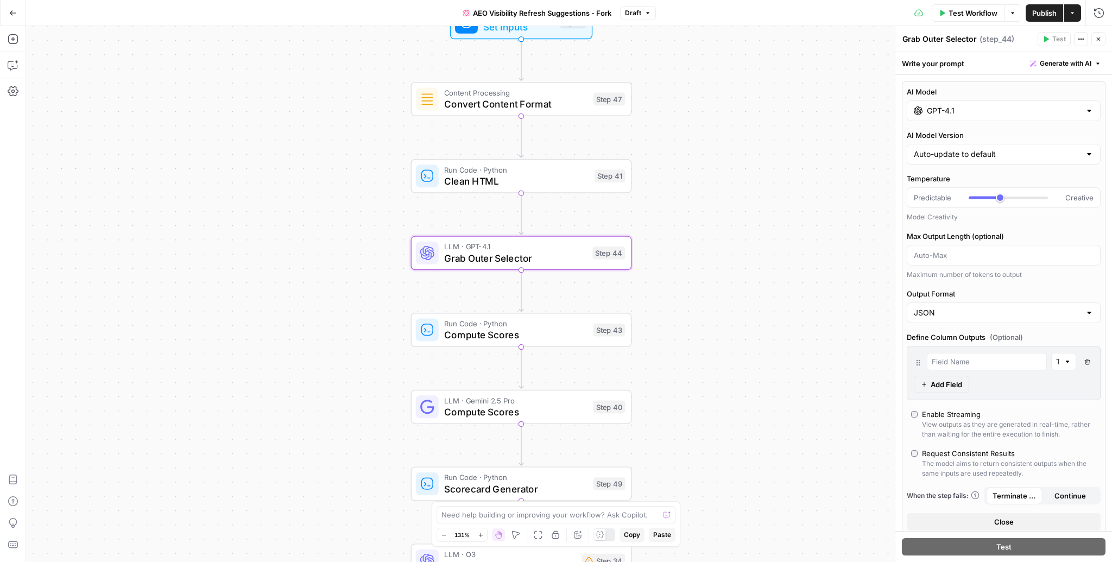 The height and width of the screenshot is (562, 1112). Describe the element at coordinates (521, 60) in the screenshot. I see `g: Edge from start to step_47` at that location.